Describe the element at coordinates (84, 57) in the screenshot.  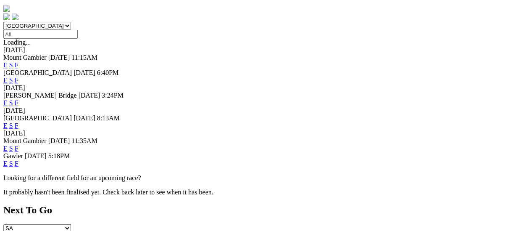
I see `span: 11:15AM` at that location.